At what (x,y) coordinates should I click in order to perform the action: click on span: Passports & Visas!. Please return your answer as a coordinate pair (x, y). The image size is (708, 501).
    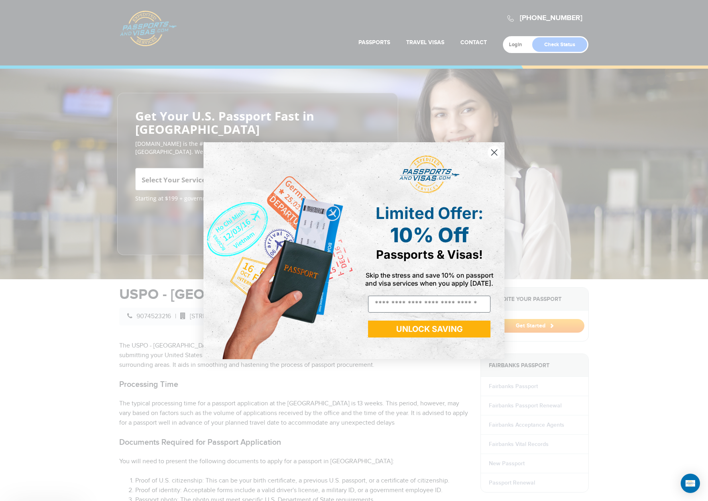
    Looking at the image, I should click on (430, 254).